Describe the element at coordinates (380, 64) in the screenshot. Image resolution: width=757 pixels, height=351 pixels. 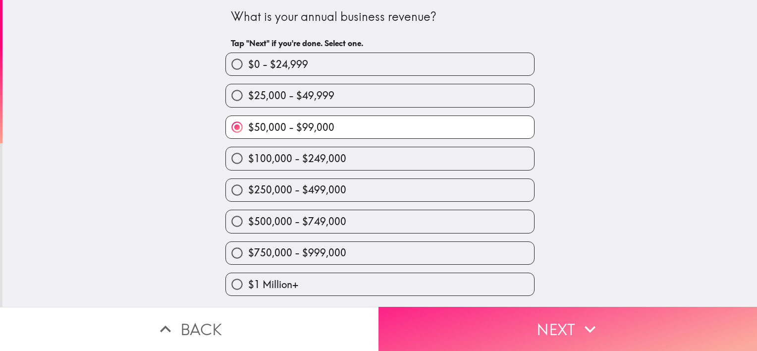
I see `button: $0 - $24,999` at that location.